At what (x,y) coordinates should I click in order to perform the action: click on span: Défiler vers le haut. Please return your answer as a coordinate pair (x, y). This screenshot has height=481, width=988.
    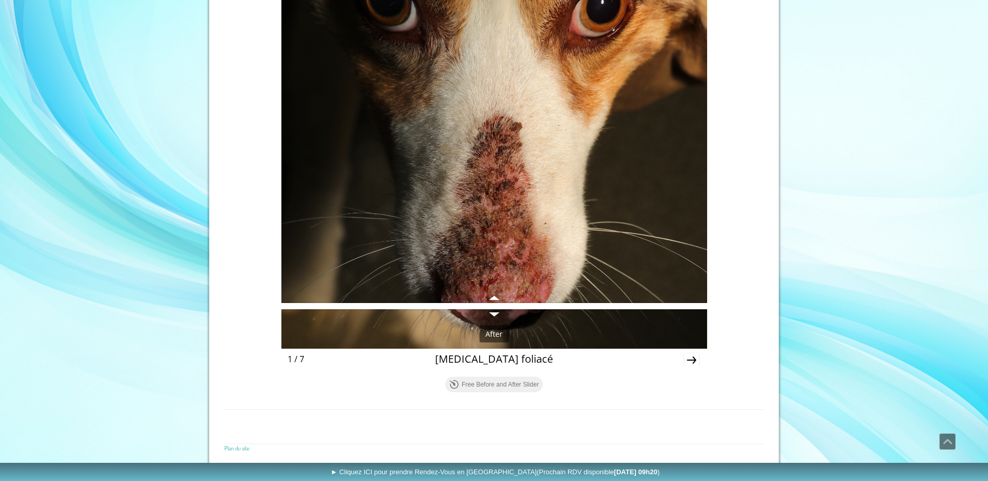
    Looking at the image, I should click on (947, 442).